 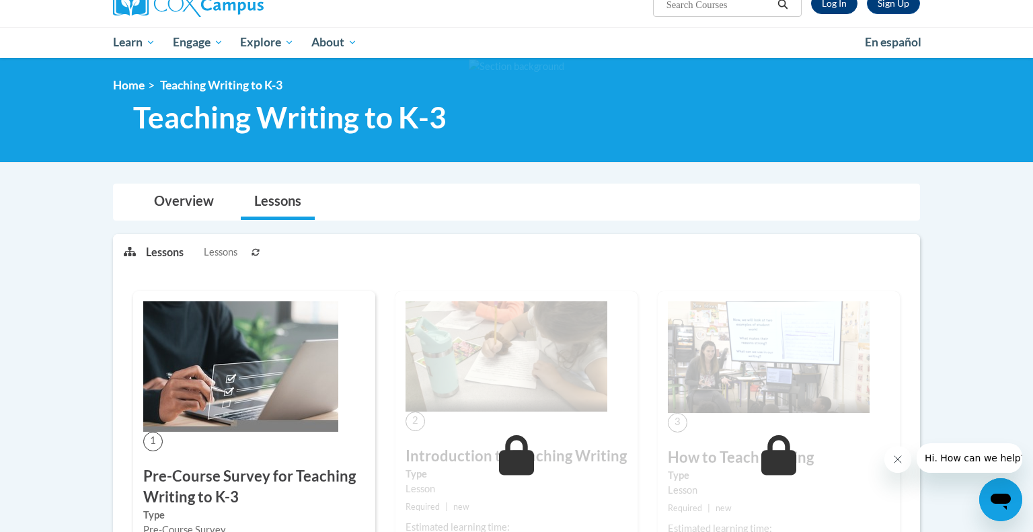 I want to click on a: Lessons, so click(x=278, y=202).